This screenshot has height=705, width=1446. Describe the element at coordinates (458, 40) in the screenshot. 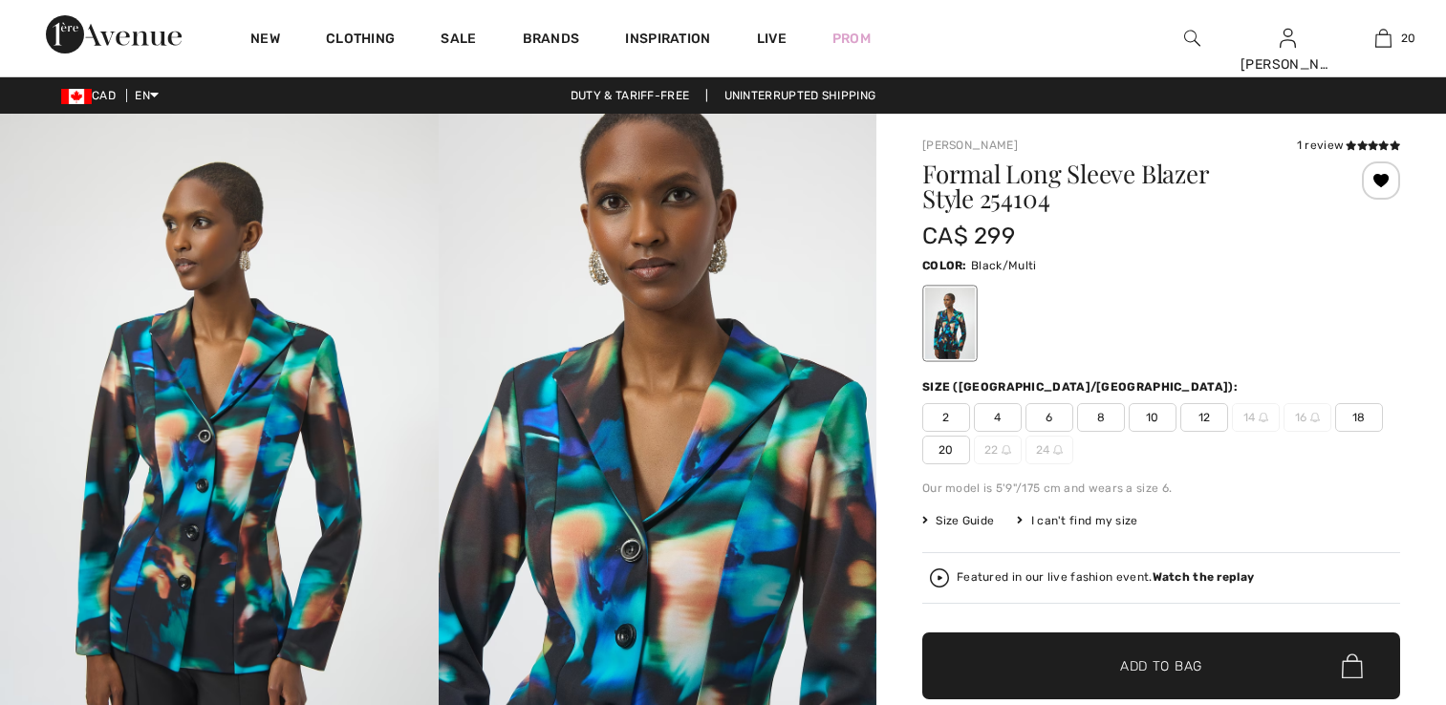

I see `a: Sale` at that location.